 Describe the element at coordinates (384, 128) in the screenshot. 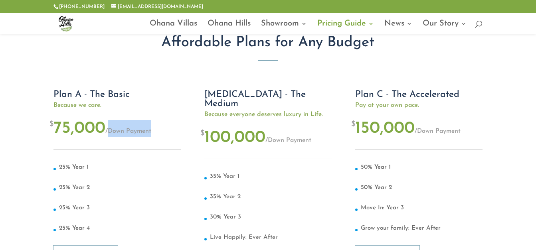

I see `span: 150,000` at that location.